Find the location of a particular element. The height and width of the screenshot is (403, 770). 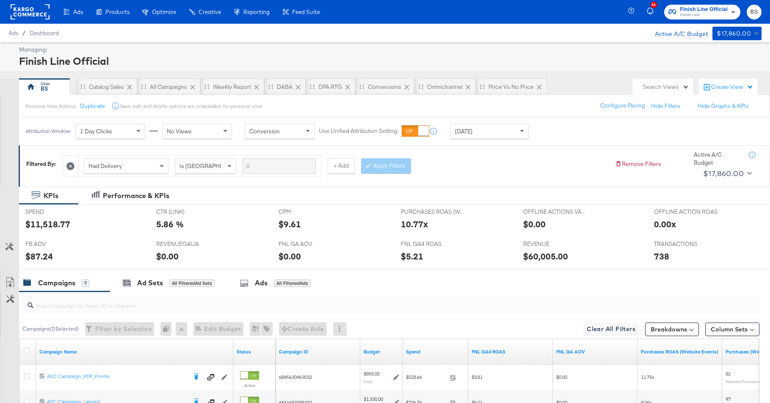

div: $5.21 is located at coordinates (412, 256).